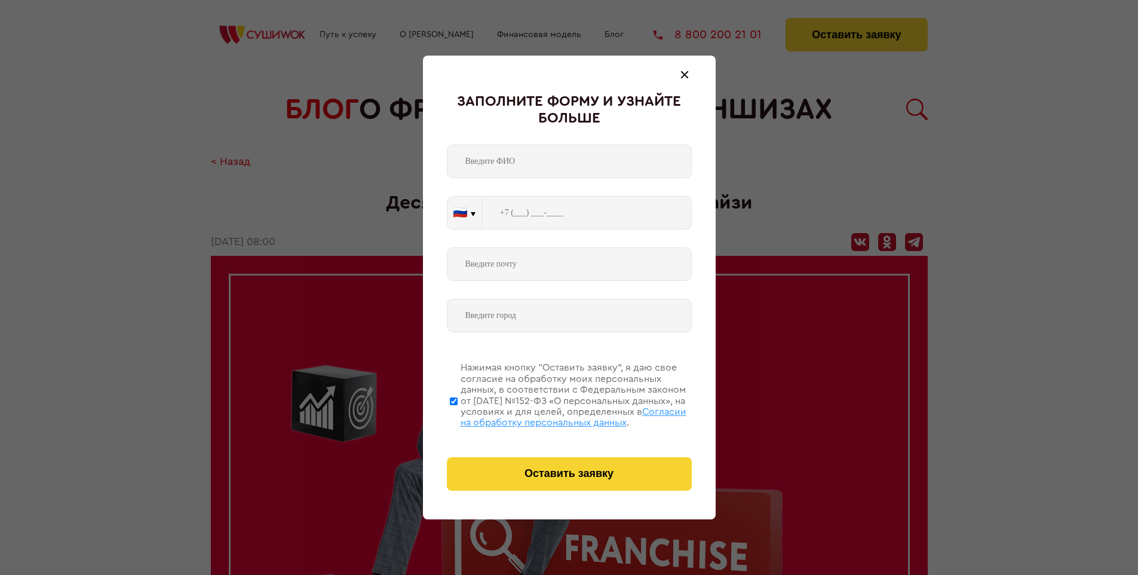 The height and width of the screenshot is (575, 1138). What do you see at coordinates (569, 161) in the screenshot?
I see `input: Введите ФИО` at bounding box center [569, 161].